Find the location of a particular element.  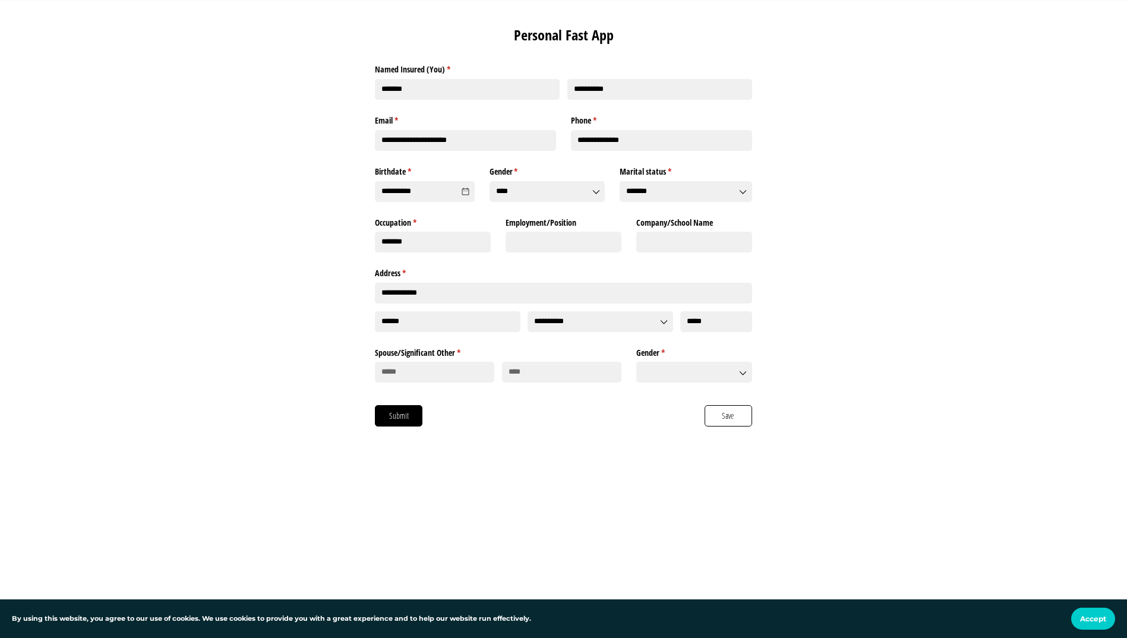

span: Submit is located at coordinates (399, 416).